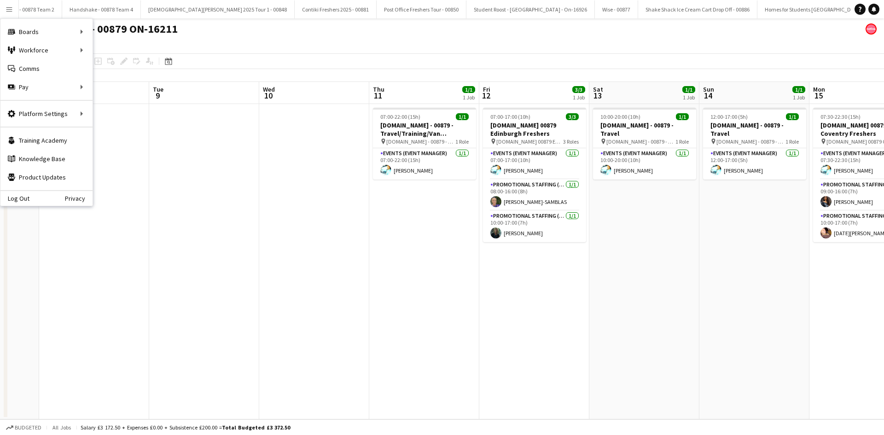 Image resolution: width=884 pixels, height=435 pixels. Describe the element at coordinates (79, 198) in the screenshot. I see `a: Privacy` at that location.